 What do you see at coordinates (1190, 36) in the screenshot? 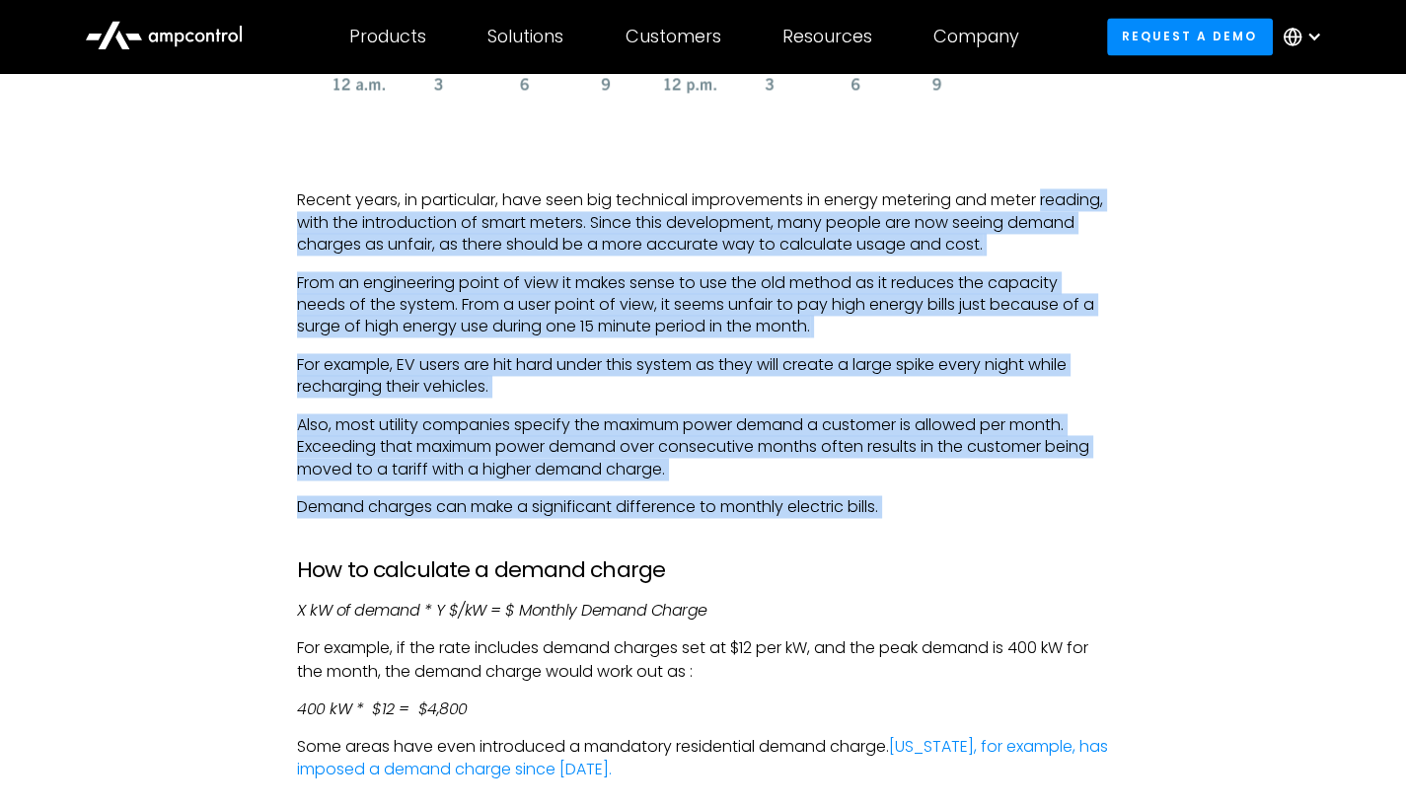
I see `a: Request a demo` at bounding box center [1190, 36].